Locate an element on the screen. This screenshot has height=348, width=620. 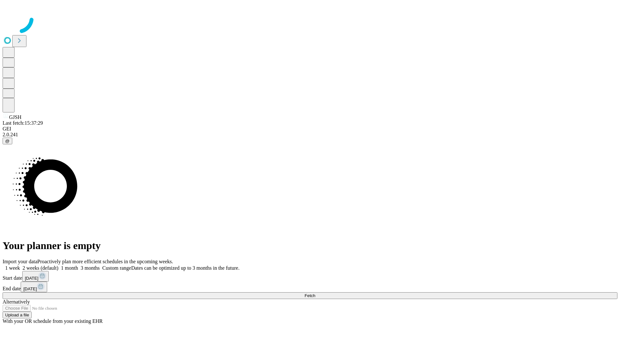
span: 2 weeks (default) is located at coordinates (40, 268).